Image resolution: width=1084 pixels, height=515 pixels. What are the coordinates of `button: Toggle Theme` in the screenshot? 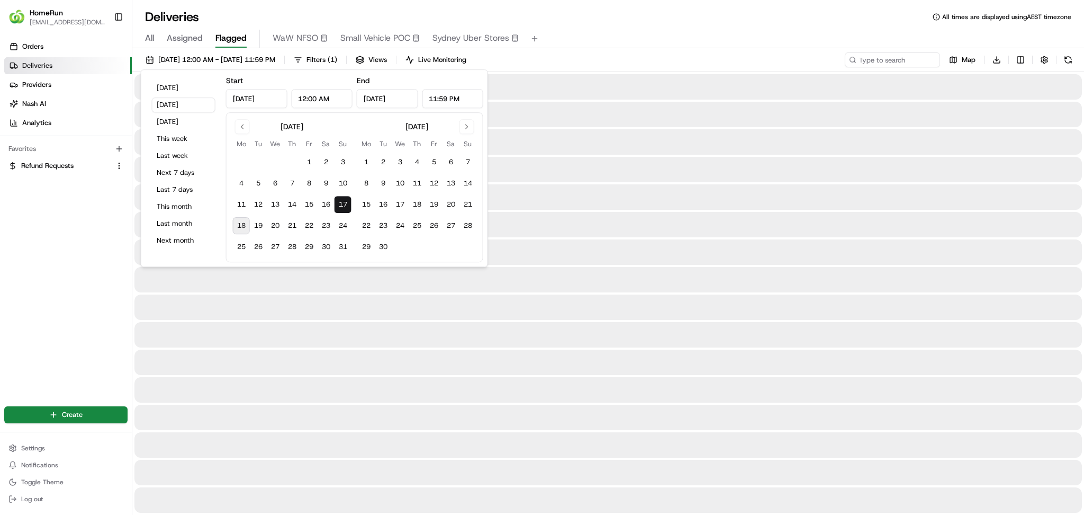 It's located at (66, 482).